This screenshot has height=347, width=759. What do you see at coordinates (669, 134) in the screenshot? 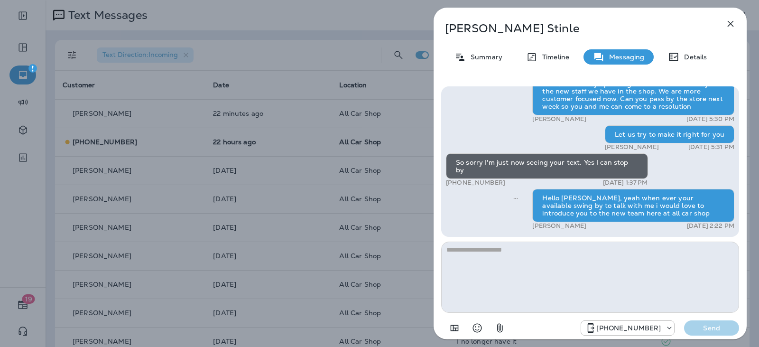
I see `div: Let us try to make it right for you` at bounding box center [669, 134].